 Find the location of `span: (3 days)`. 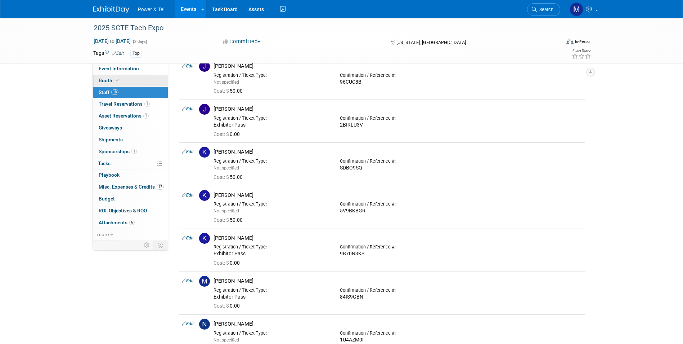

span: (3 days) is located at coordinates (140, 41).